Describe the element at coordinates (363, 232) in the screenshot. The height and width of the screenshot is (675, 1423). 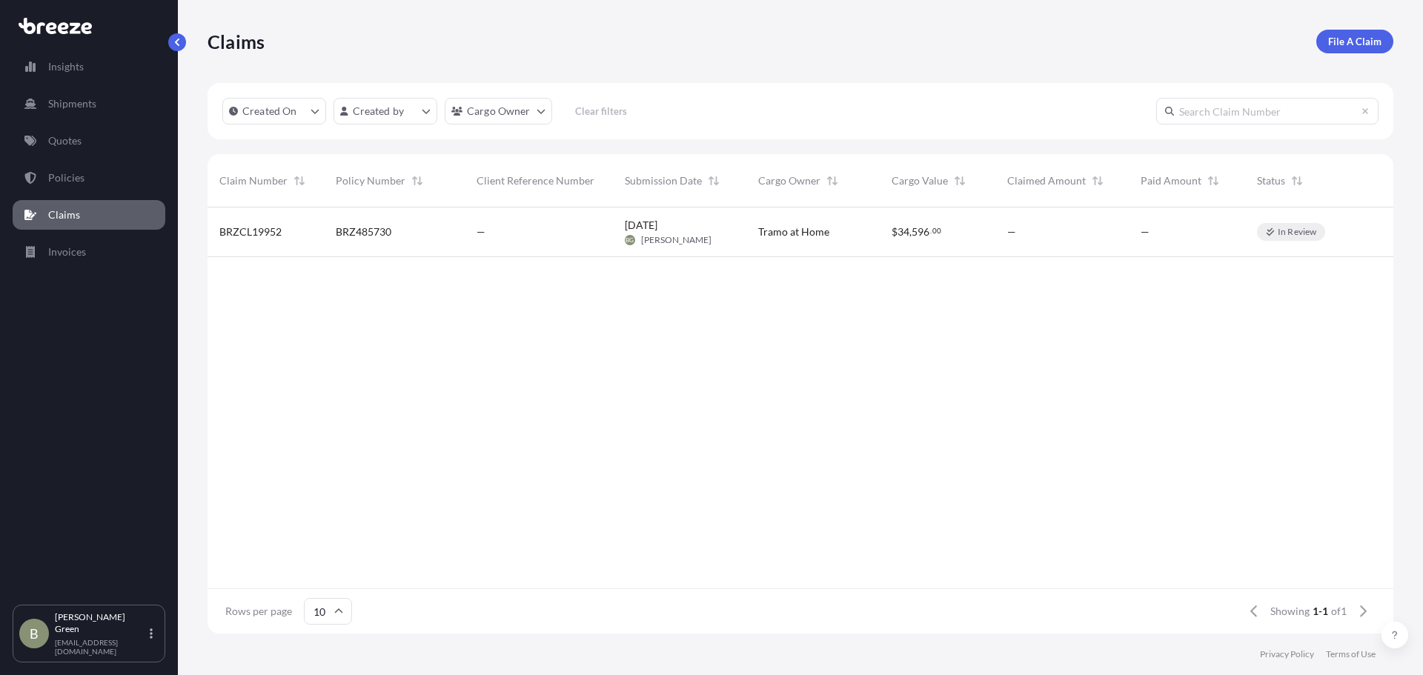
I see `span: BRZ485730` at that location.